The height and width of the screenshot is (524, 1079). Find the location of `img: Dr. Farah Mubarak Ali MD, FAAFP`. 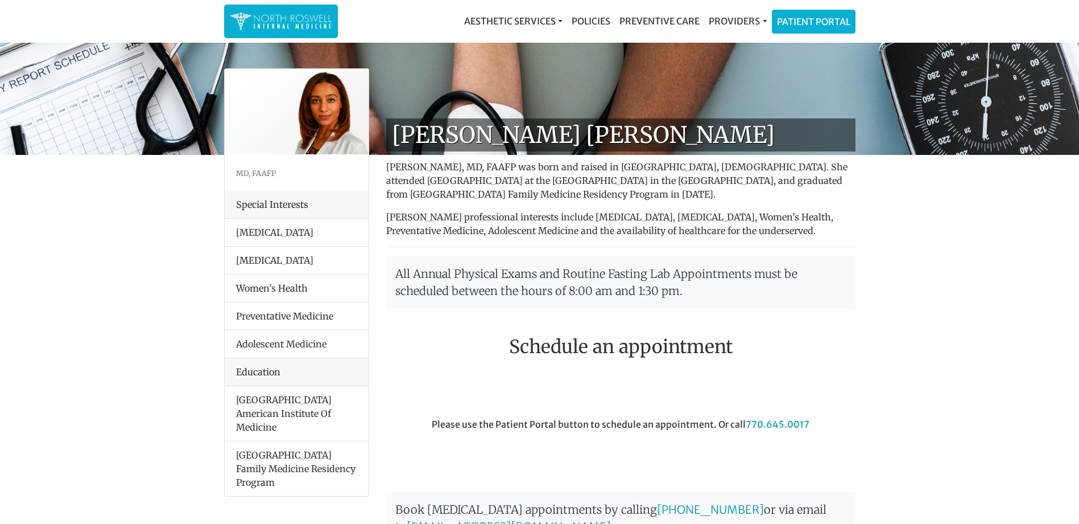

img: Dr. Farah Mubarak Ali MD, FAAFP is located at coordinates (296, 112).